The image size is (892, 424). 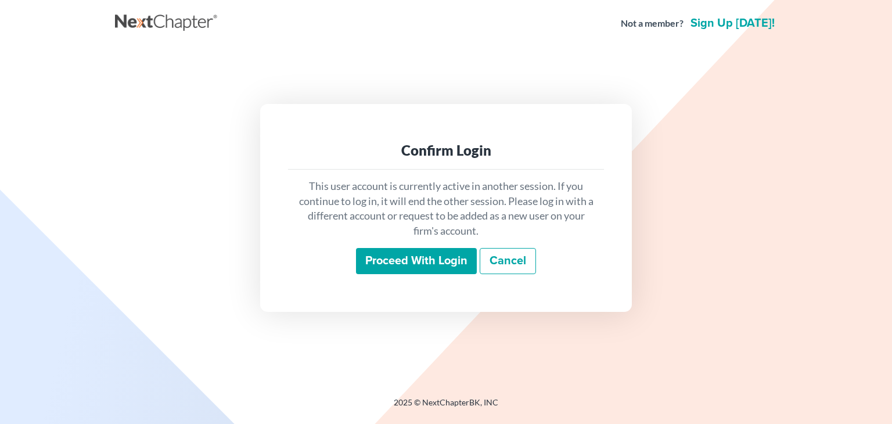 What do you see at coordinates (652, 23) in the screenshot?
I see `strong: Not a member?` at bounding box center [652, 23].